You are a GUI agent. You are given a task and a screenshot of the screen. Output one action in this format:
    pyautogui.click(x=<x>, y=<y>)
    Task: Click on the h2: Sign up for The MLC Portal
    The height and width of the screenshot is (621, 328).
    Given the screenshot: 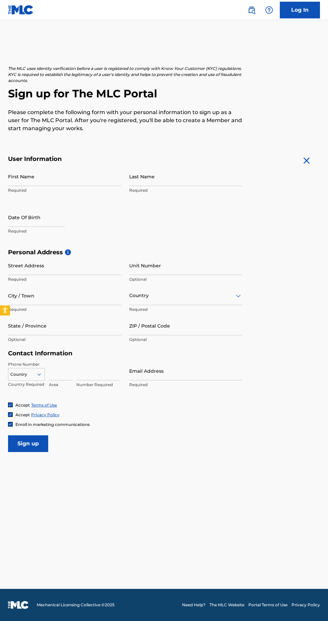 What is the action you would take?
    pyautogui.click(x=164, y=94)
    